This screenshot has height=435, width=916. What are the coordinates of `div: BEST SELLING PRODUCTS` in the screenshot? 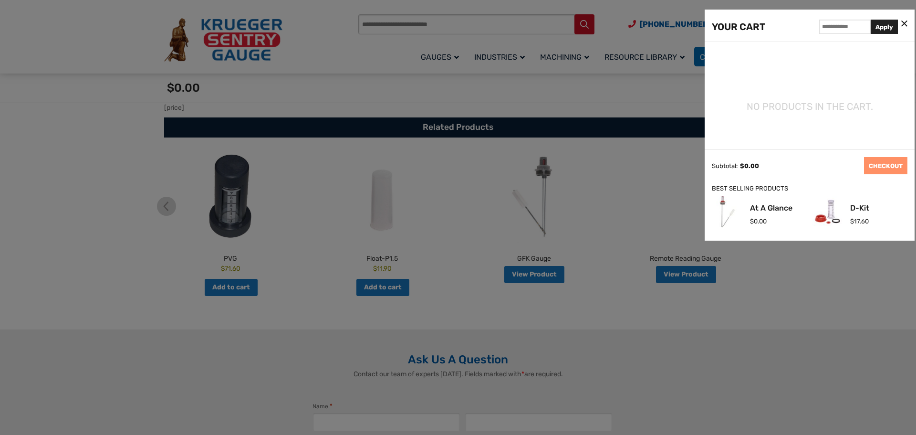 It's located at (810, 189).